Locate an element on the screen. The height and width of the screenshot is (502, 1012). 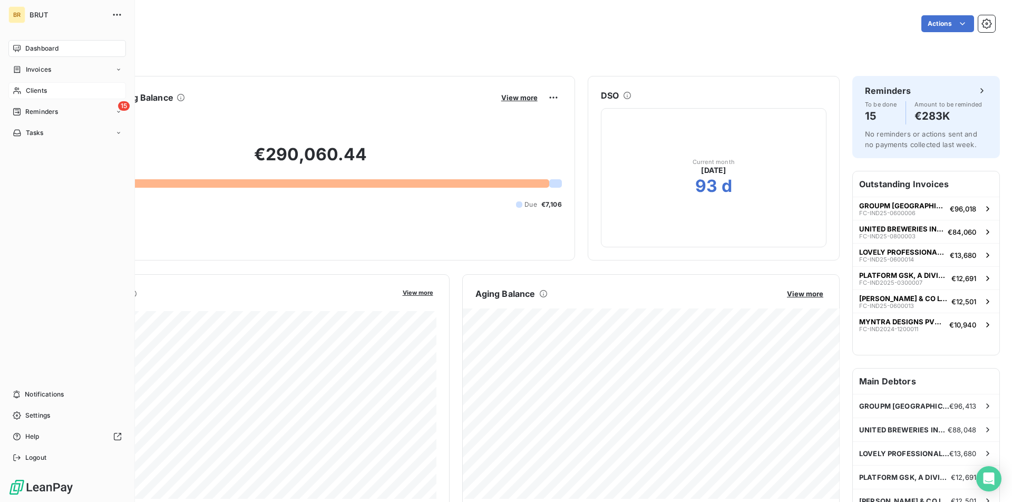
h2: d is located at coordinates (727, 186).